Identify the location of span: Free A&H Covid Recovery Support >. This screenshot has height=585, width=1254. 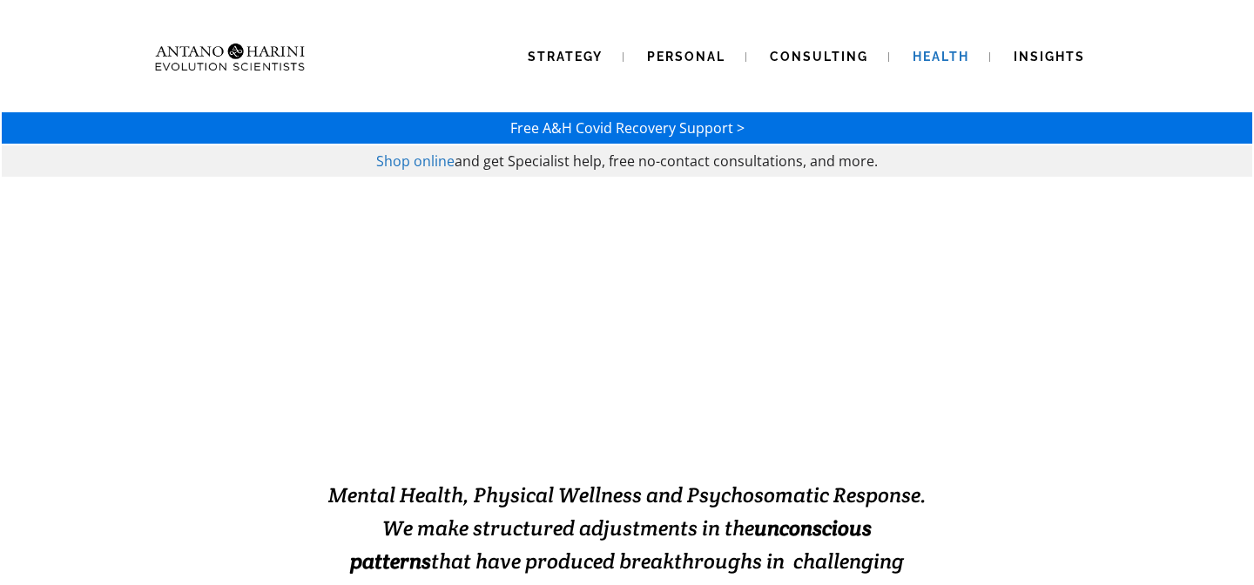
(627, 128).